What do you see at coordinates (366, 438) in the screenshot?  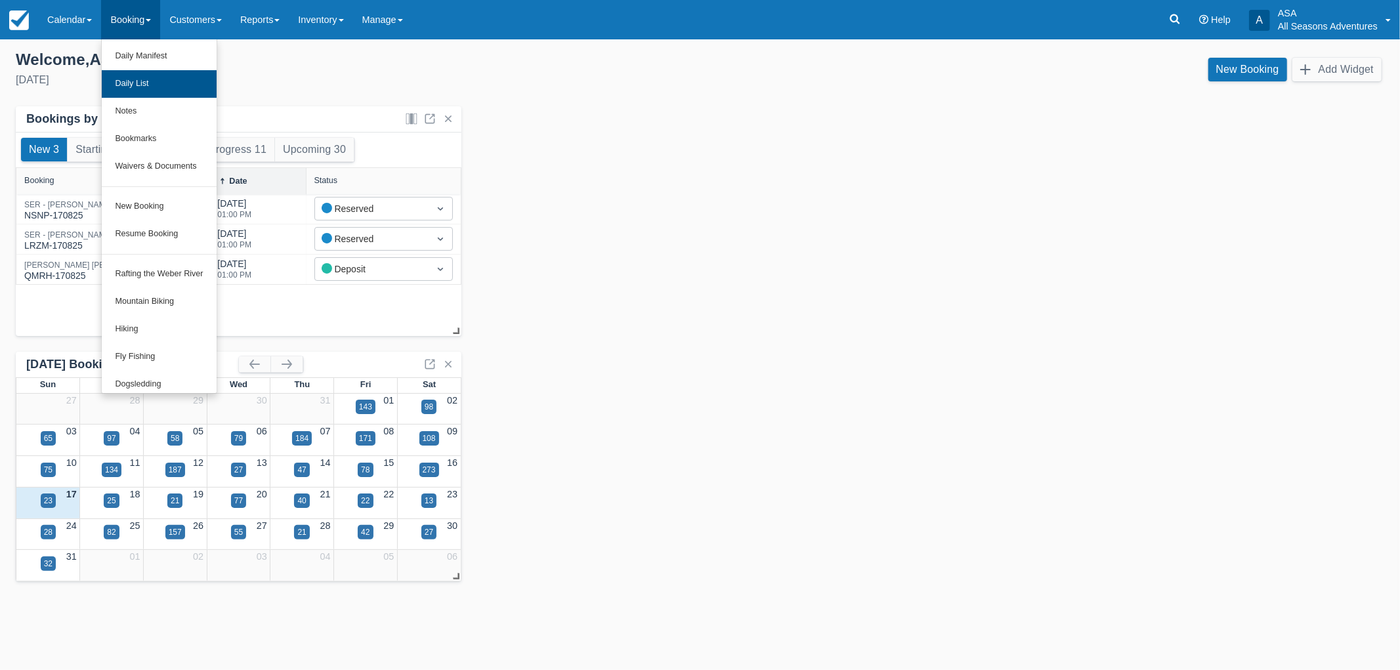 I see `div: 171` at bounding box center [366, 438].